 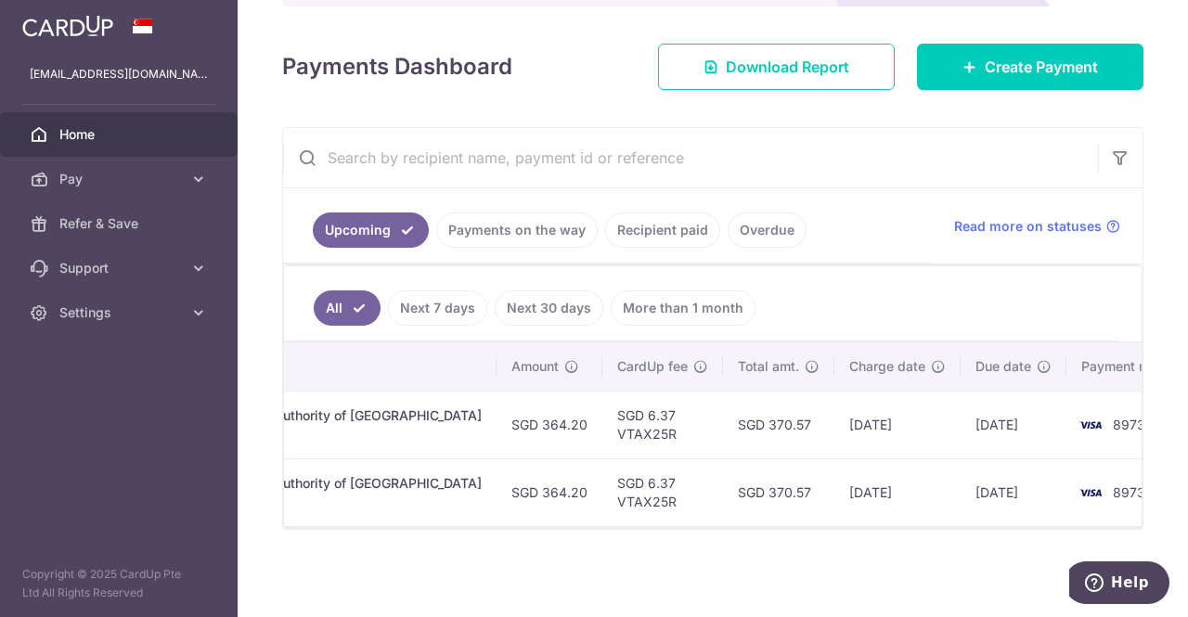 What do you see at coordinates (1028, 226) in the screenshot?
I see `span: Read more on statuses` at bounding box center [1028, 226].